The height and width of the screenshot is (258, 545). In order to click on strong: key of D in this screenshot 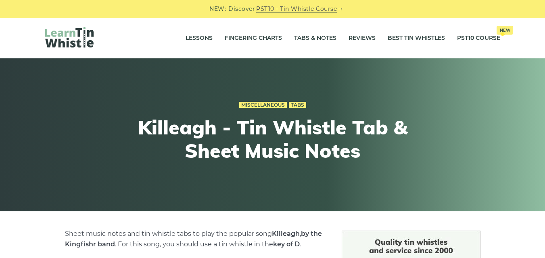, I will do `click(286, 244)`.